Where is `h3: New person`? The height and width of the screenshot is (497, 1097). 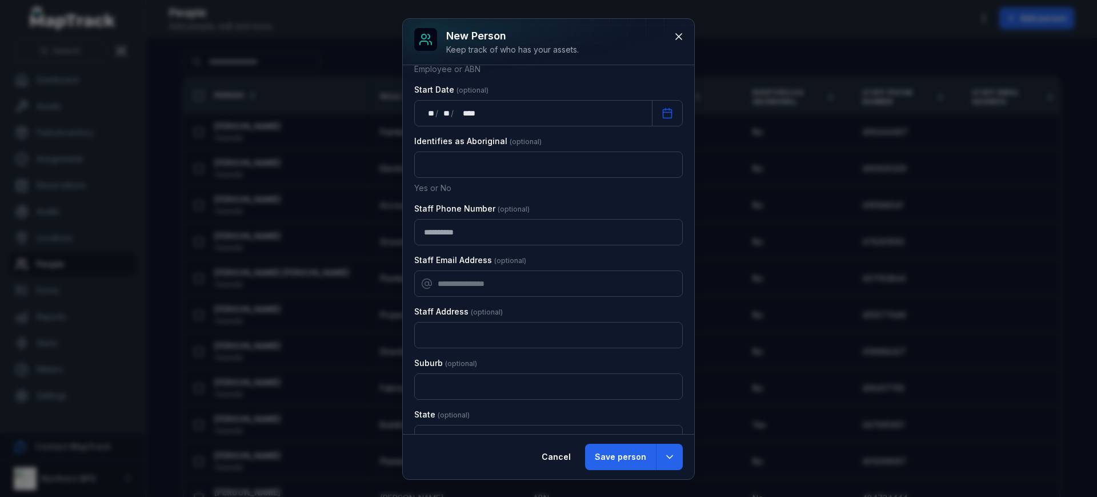 h3: New person is located at coordinates (513, 36).